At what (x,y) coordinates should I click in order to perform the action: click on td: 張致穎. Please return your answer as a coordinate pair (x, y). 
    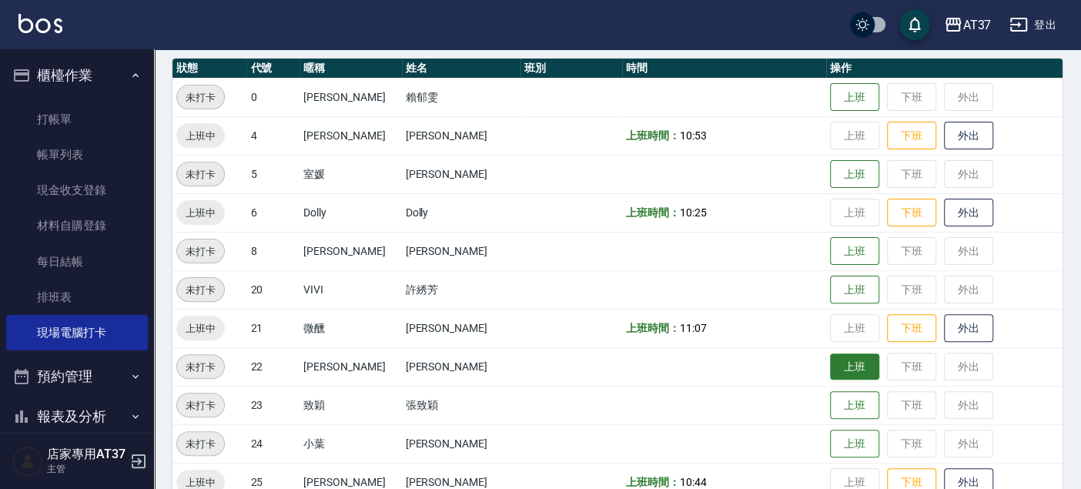
    Looking at the image, I should click on (461, 405).